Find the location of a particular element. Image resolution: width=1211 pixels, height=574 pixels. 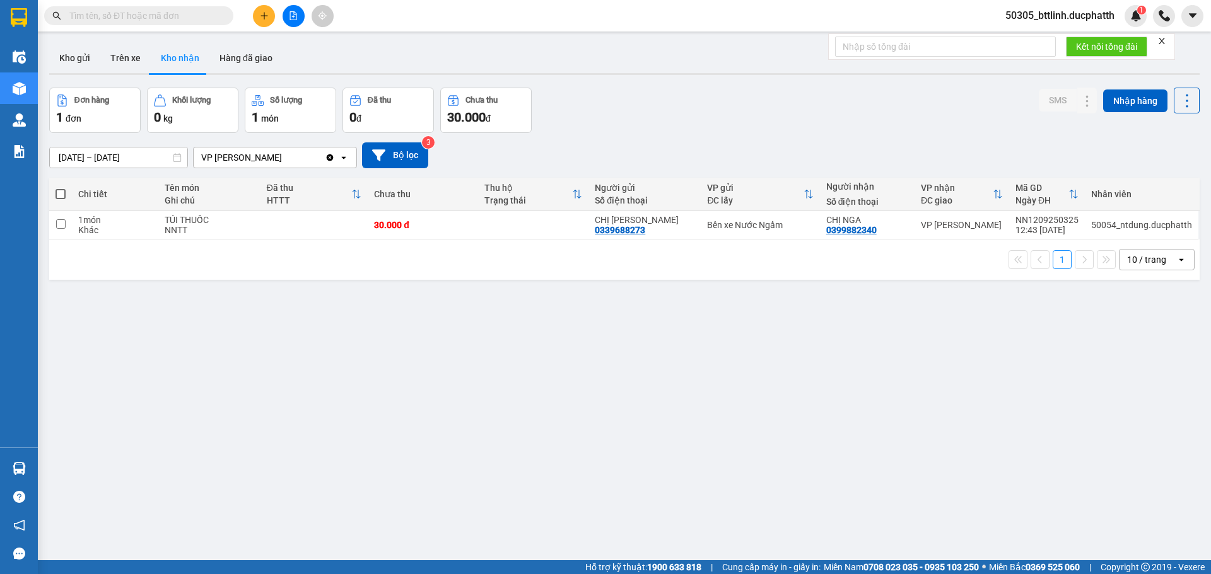

span: đơn is located at coordinates (73, 119).